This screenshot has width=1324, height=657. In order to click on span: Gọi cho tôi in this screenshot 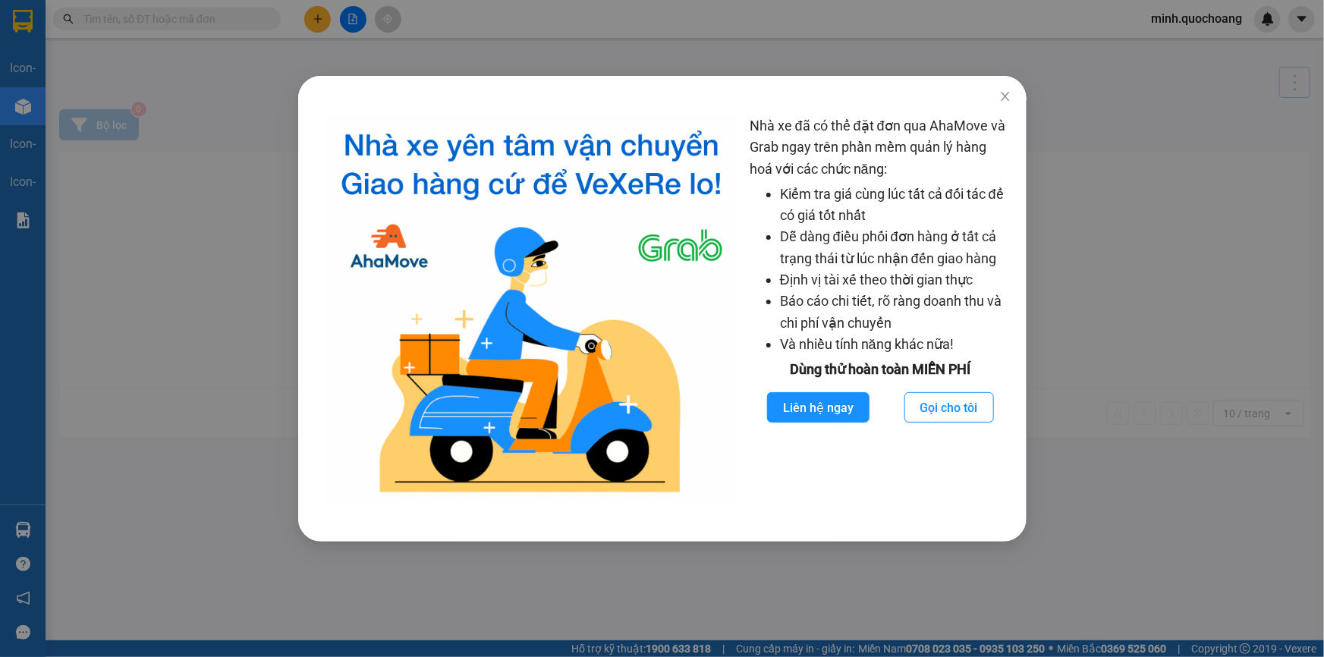, I will do `click(948, 407)`.